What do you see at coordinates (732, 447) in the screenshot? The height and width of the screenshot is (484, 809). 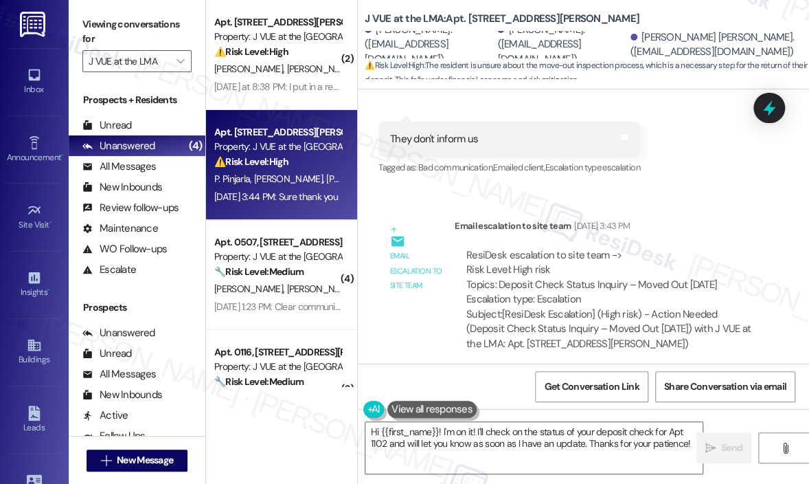 I see `span: Send` at bounding box center [732, 447].